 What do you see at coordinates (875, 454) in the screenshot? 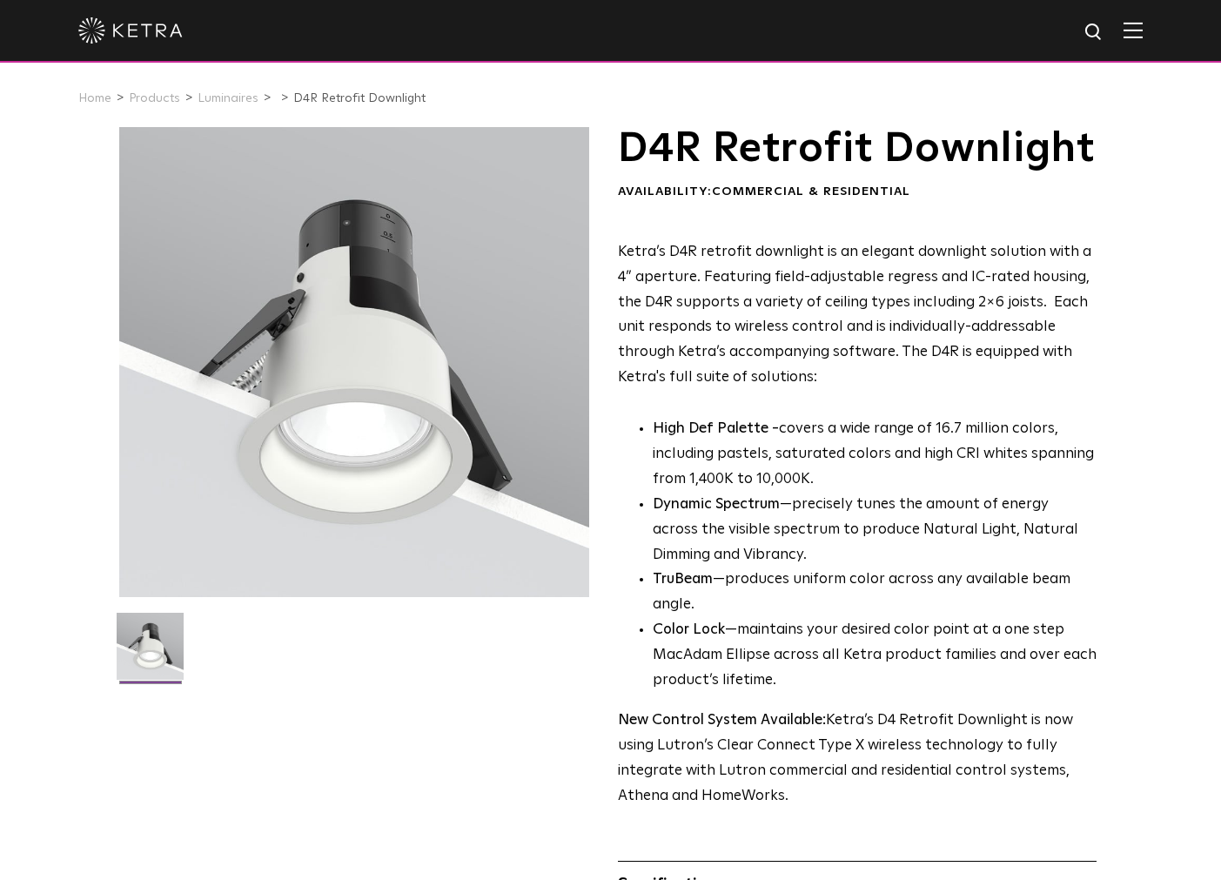
I see `p: covers a wide range of 16.7 million colors, including pastels, saturated colors and high CRI whit...` at bounding box center [875, 454].